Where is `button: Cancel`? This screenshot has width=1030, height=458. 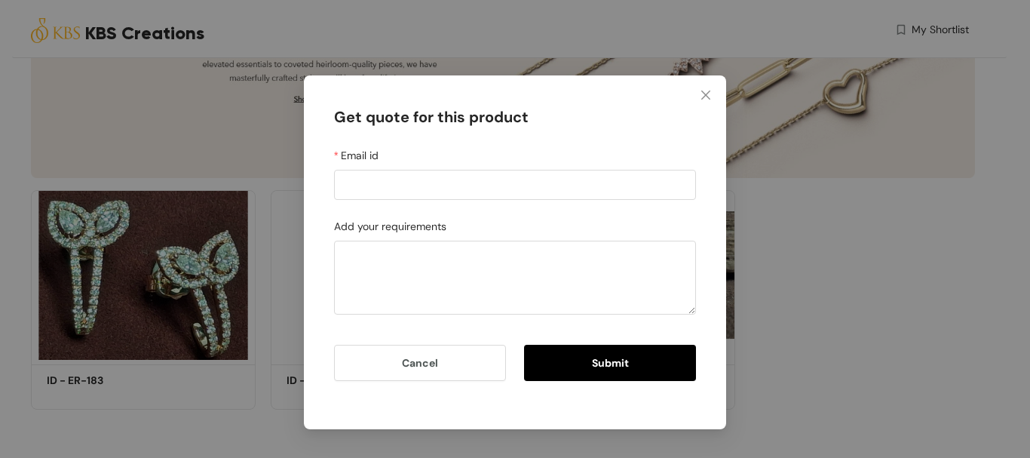 button: Cancel is located at coordinates (420, 363).